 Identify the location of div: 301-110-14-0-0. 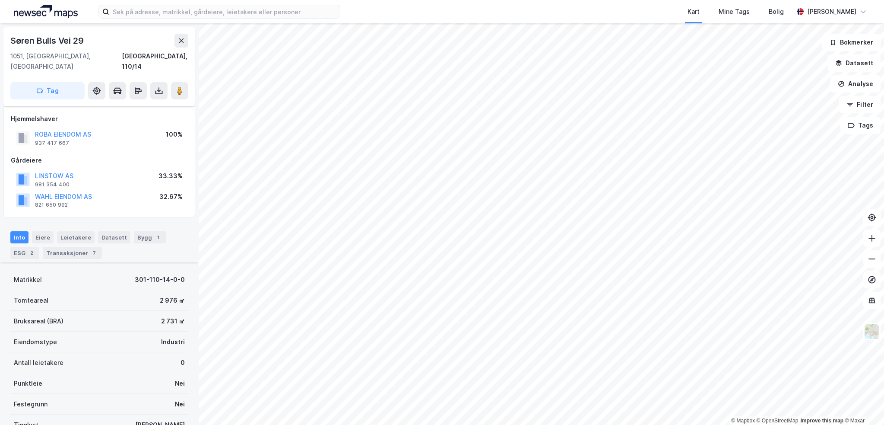
(160, 280).